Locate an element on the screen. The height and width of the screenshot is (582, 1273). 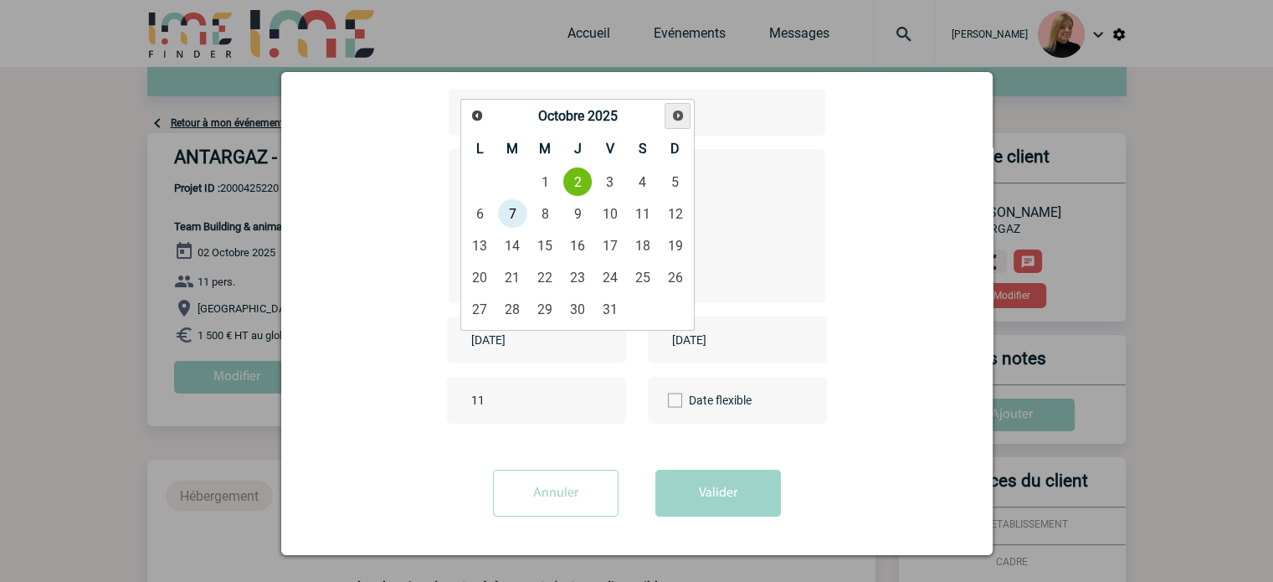
a: 24 is located at coordinates (609, 277).